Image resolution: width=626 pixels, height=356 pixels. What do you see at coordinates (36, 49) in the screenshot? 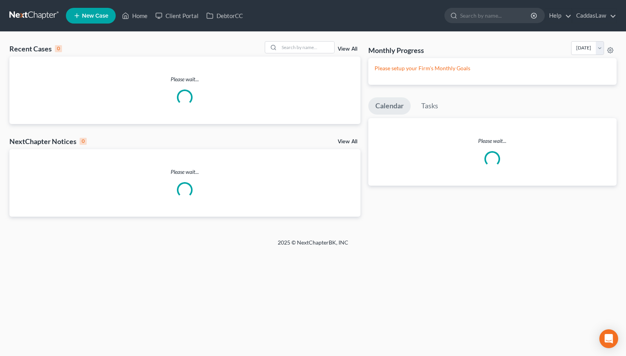
I see `div: Recent Cases` at bounding box center [36, 49].